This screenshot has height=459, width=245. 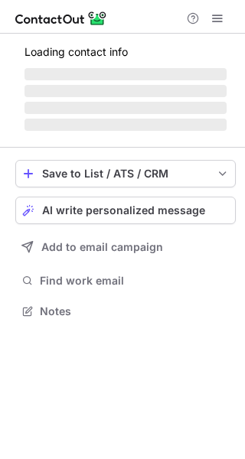 What do you see at coordinates (125, 247) in the screenshot?
I see `button: Add to email campaign` at bounding box center [125, 247].